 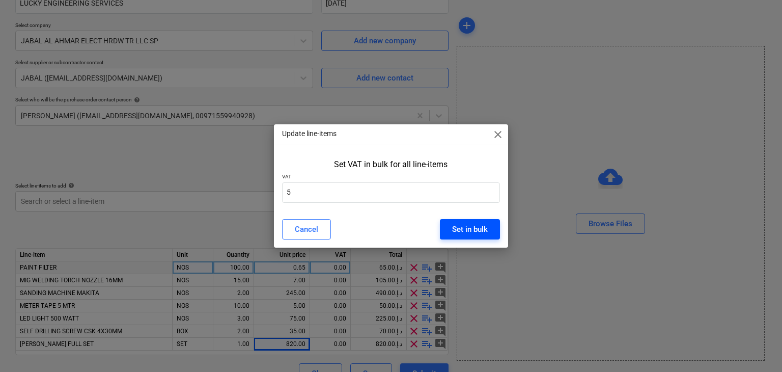 I want to click on div: Set in bulk, so click(x=470, y=229).